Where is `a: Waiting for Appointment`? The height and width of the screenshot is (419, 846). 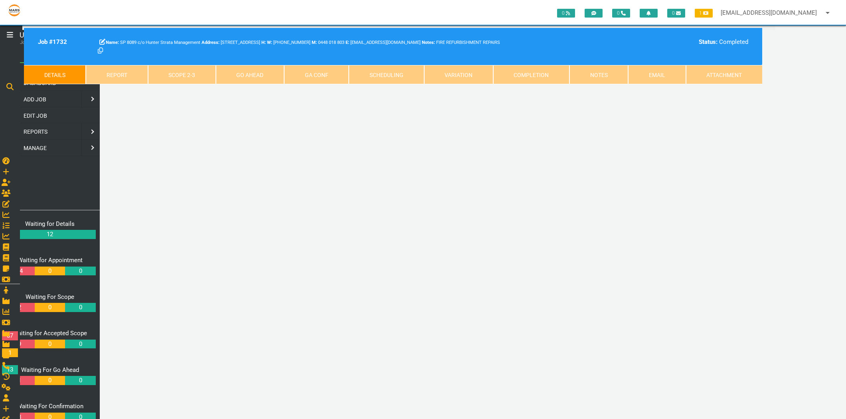
a: Waiting for Appointment is located at coordinates (50, 260).